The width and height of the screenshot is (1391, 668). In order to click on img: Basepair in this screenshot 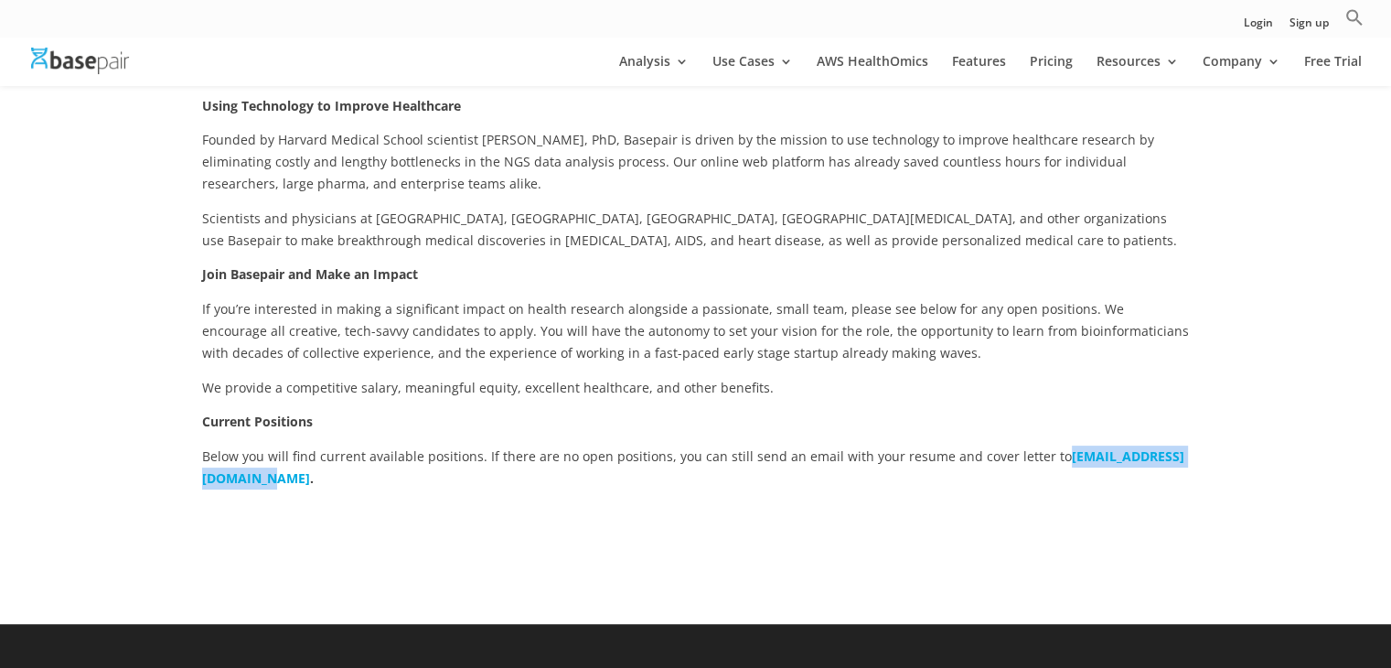, I will do `click(80, 60)`.